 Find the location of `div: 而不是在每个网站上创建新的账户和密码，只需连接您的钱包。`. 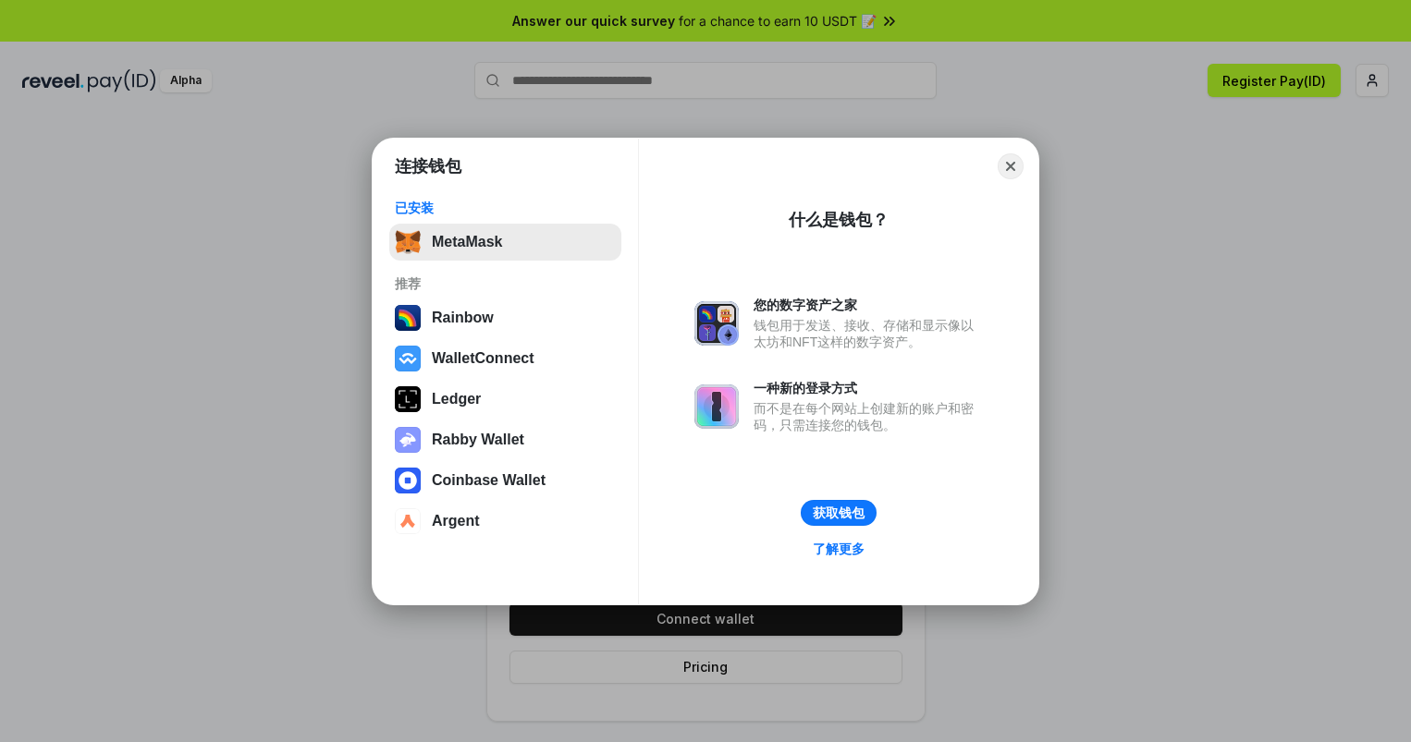

div: 而不是在每个网站上创建新的账户和密码，只需连接您的钱包。 is located at coordinates (868, 417).